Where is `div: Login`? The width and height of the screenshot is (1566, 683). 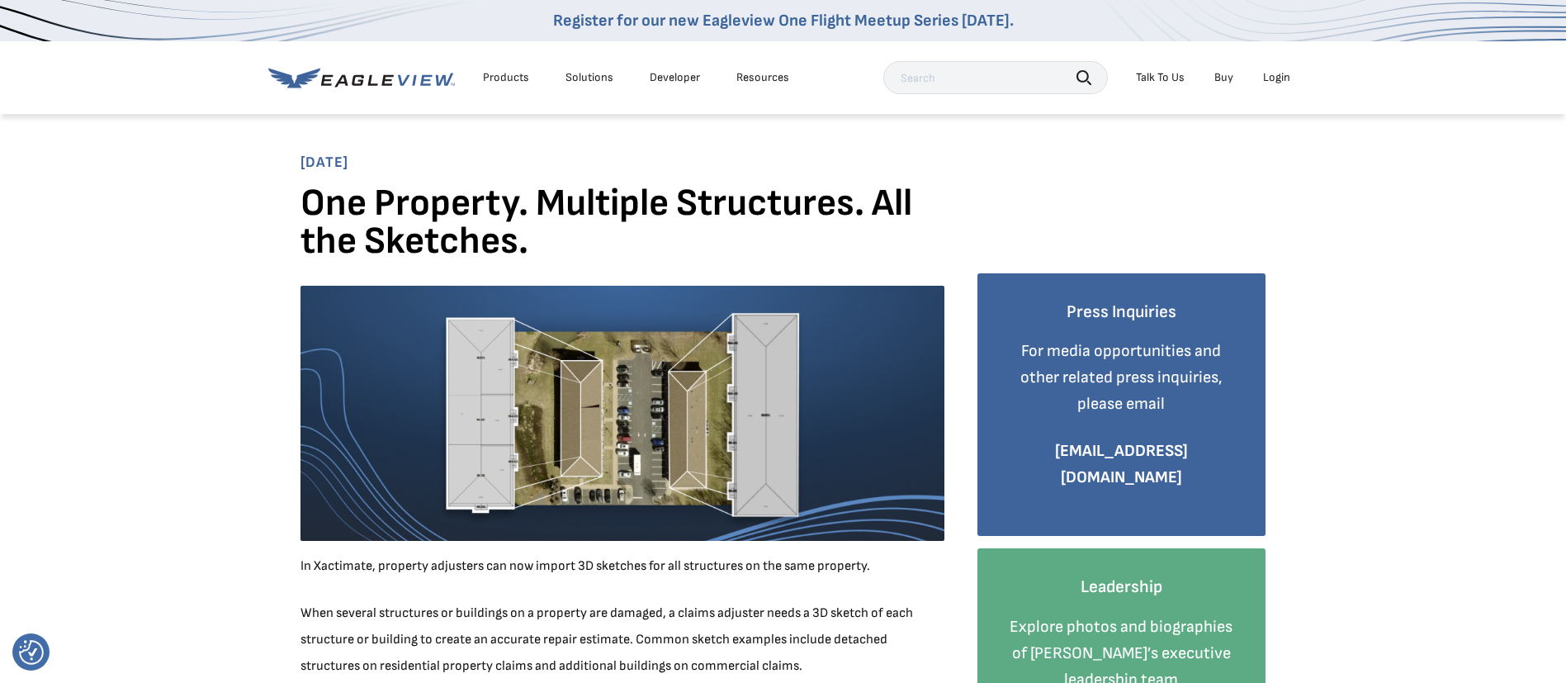
div: Login is located at coordinates (1276, 78).